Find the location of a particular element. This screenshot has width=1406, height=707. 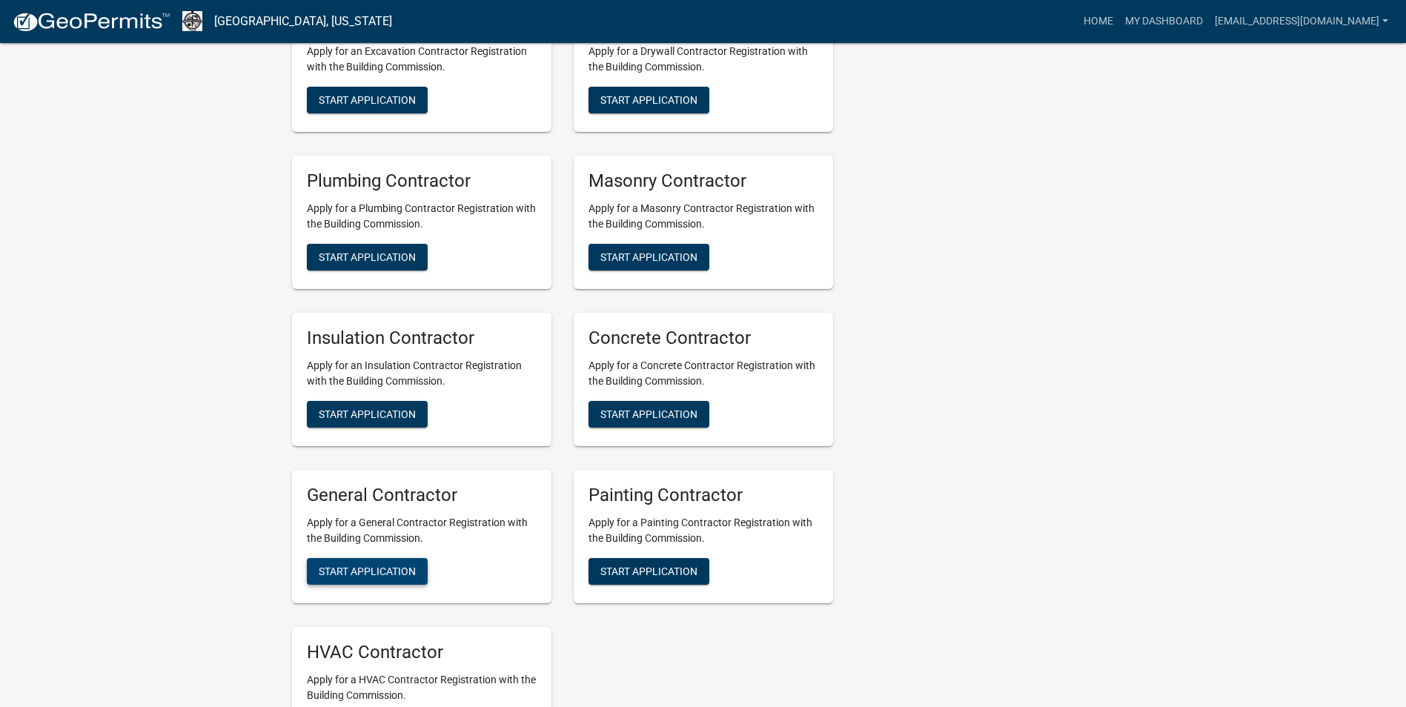

h5: Masonry Contractor is located at coordinates (704, 181).